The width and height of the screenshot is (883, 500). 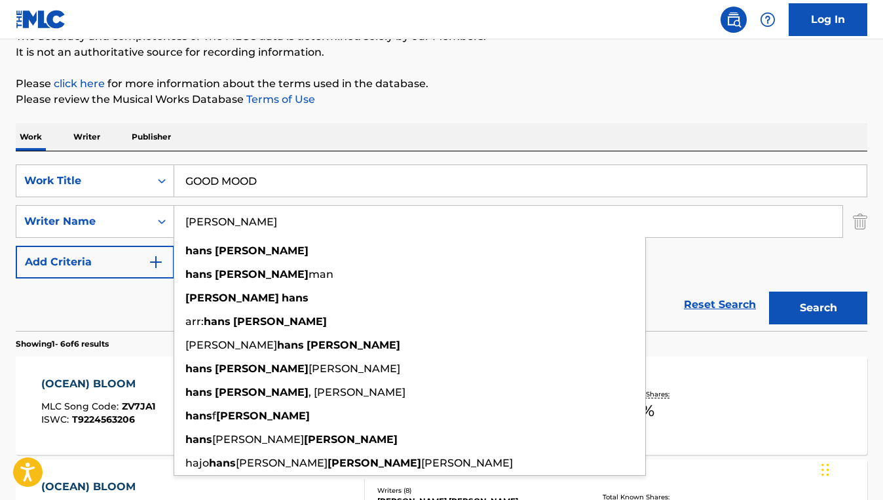 I want to click on p: Please review the Musical Works Database, so click(x=442, y=100).